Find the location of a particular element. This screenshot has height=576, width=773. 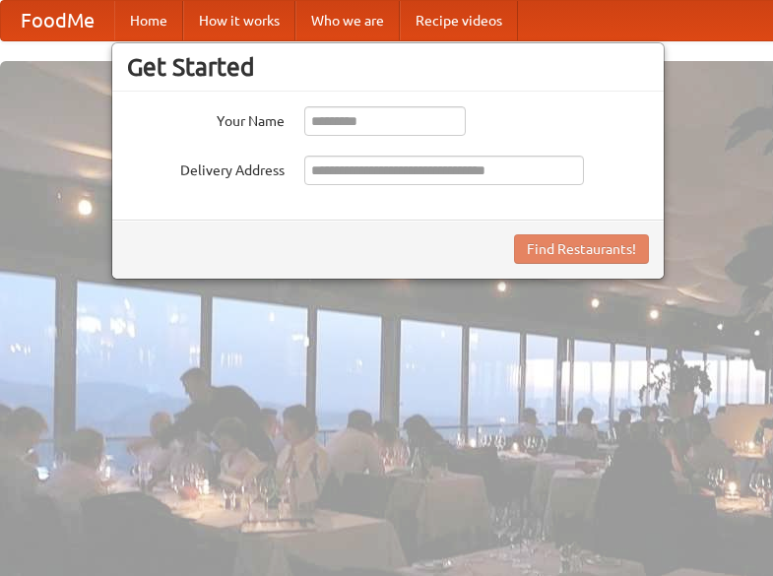

a: FoodMe is located at coordinates (57, 21).